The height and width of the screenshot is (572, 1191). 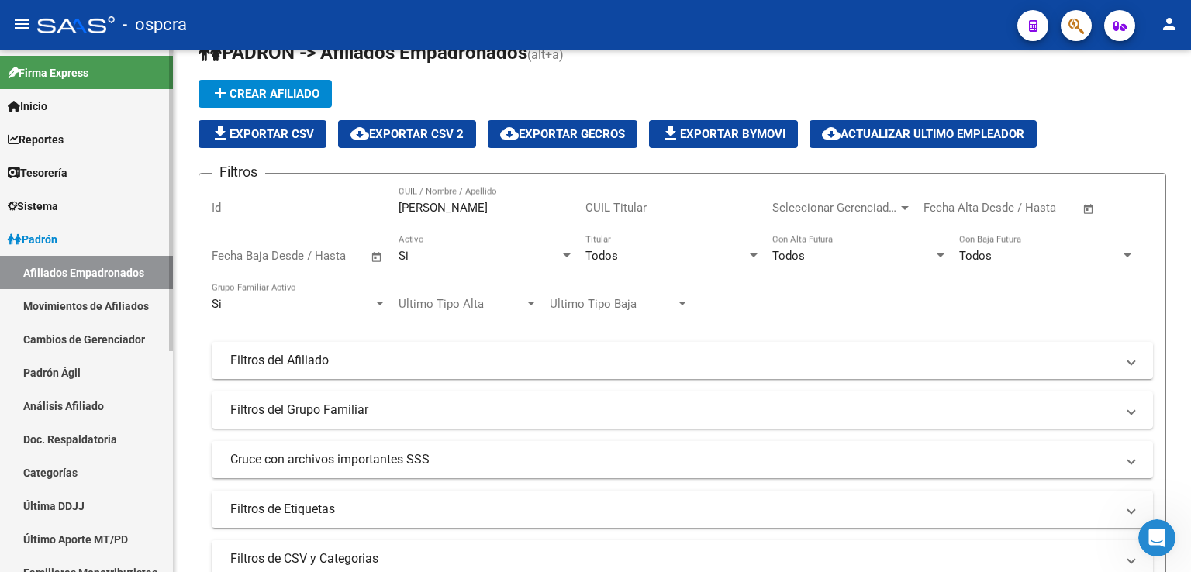 What do you see at coordinates (33, 206) in the screenshot?
I see `span: Sistema` at bounding box center [33, 206].